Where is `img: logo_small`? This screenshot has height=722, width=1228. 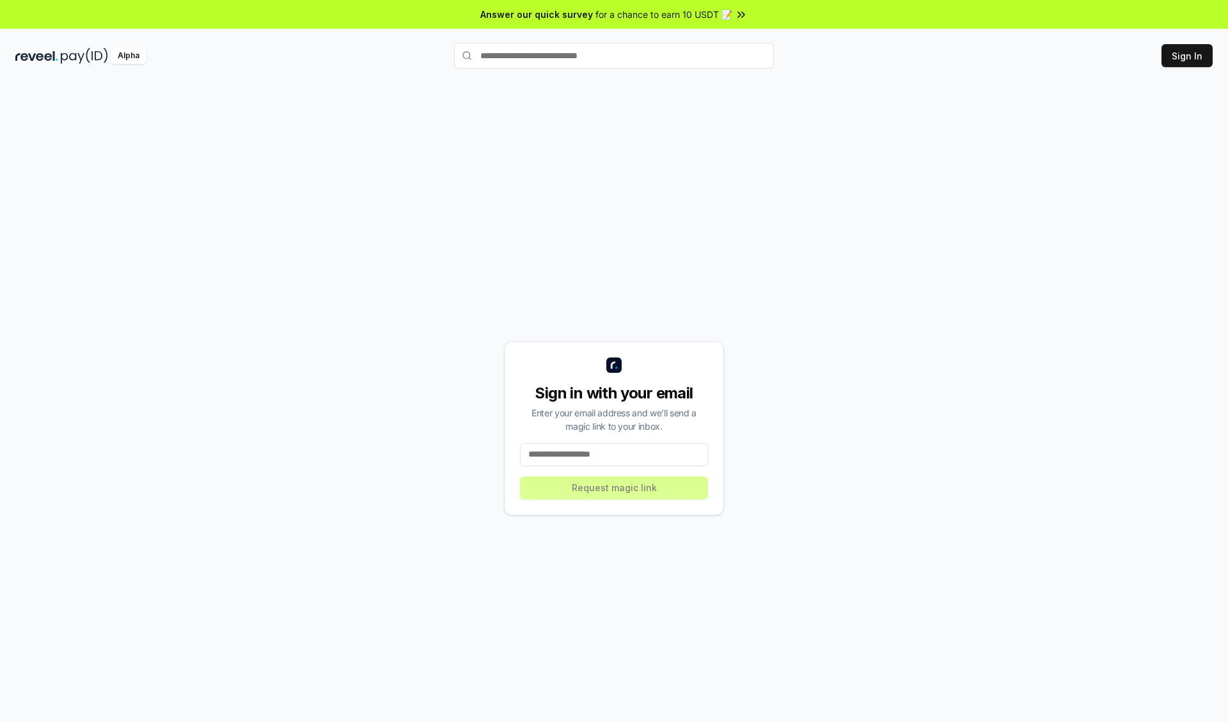
img: logo_small is located at coordinates (614, 365).